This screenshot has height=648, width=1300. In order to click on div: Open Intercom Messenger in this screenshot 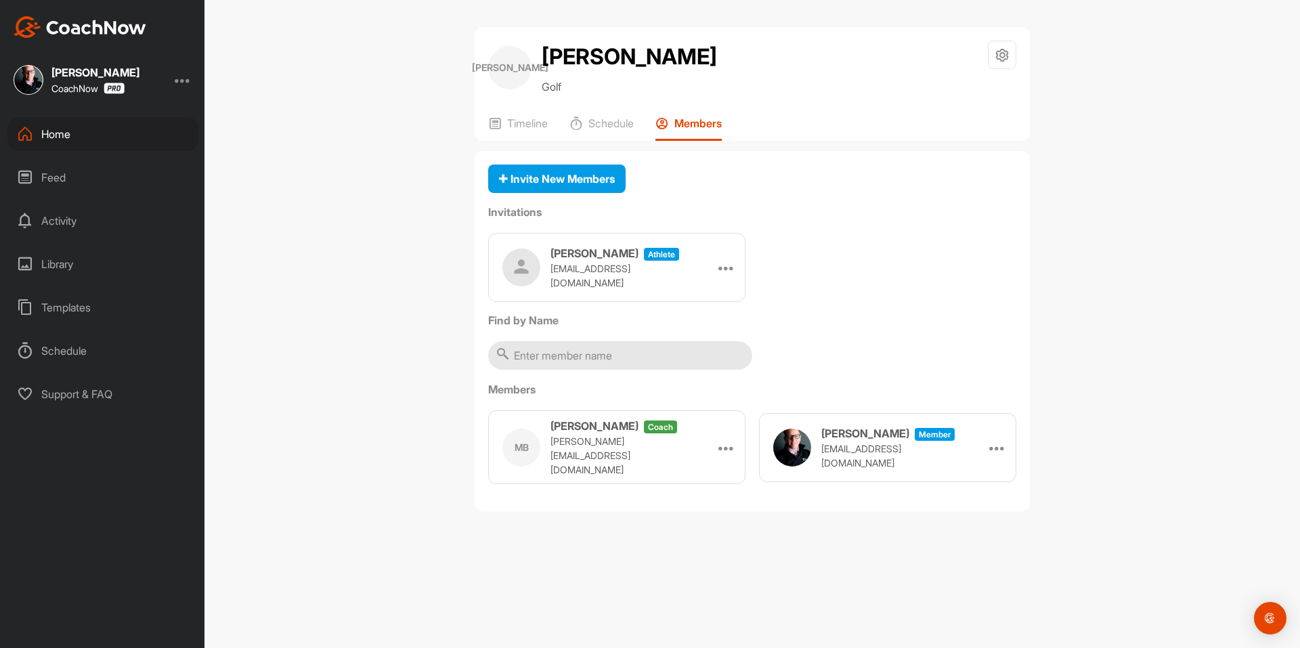, I will do `click(1270, 618)`.